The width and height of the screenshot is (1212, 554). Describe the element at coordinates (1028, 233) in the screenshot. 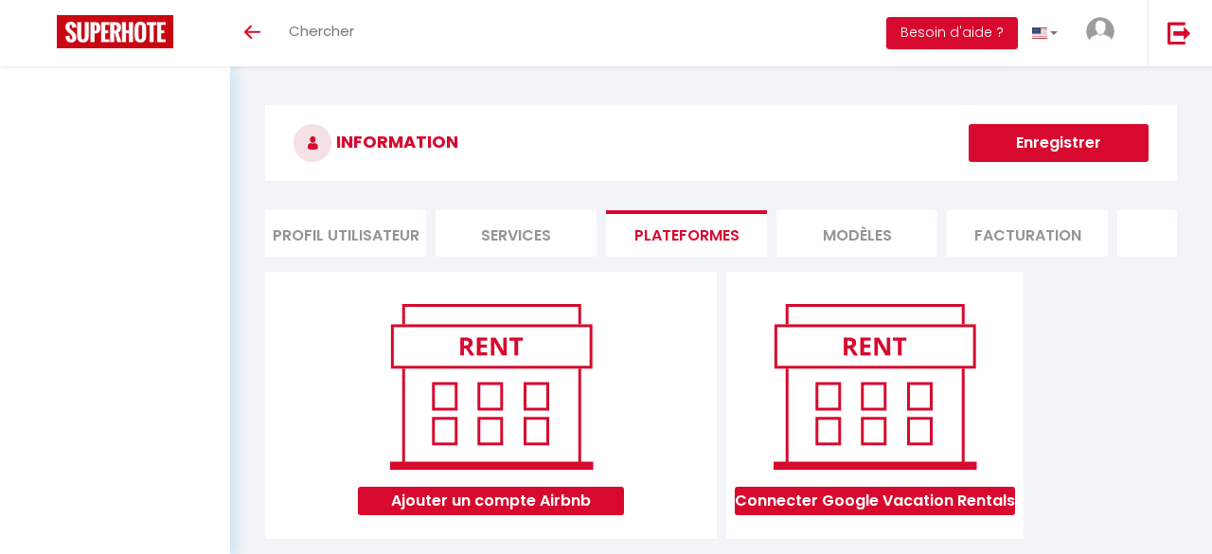

I see `li: Facturation` at that location.